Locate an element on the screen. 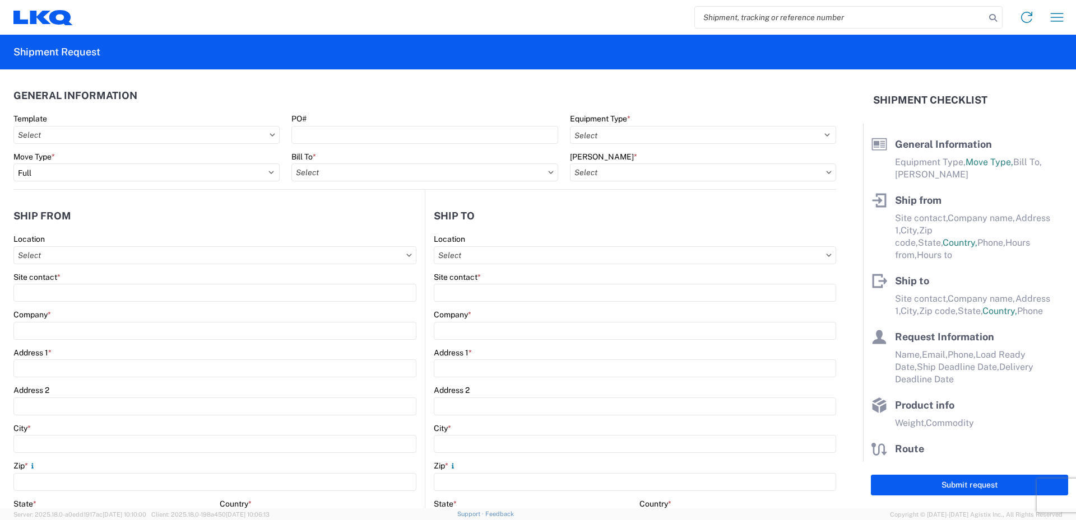 This screenshot has width=1076, height=520. span: Route is located at coordinates (909, 449).